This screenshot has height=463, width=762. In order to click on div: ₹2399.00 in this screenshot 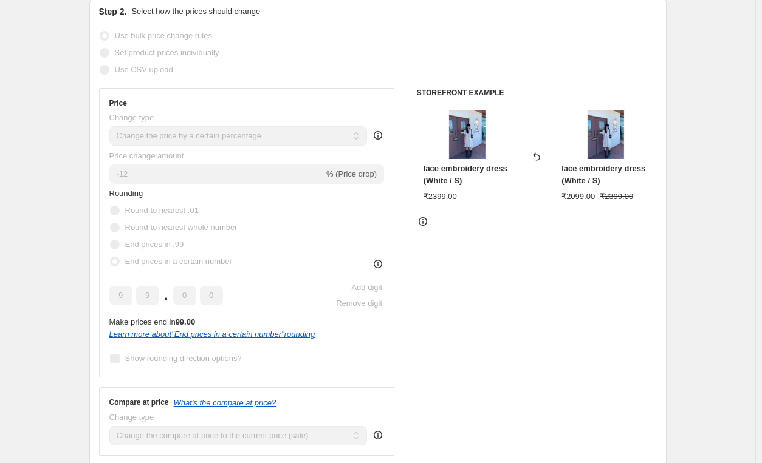, I will do `click(440, 197)`.